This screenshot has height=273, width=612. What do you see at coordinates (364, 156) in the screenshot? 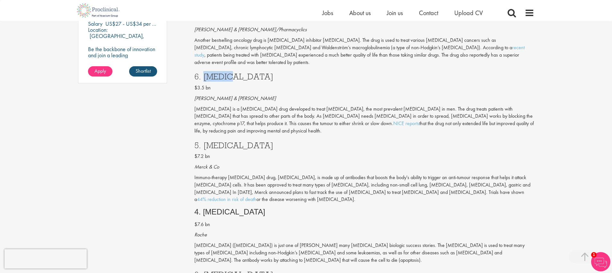
I see `p: $7.2 bn` at bounding box center [364, 156].